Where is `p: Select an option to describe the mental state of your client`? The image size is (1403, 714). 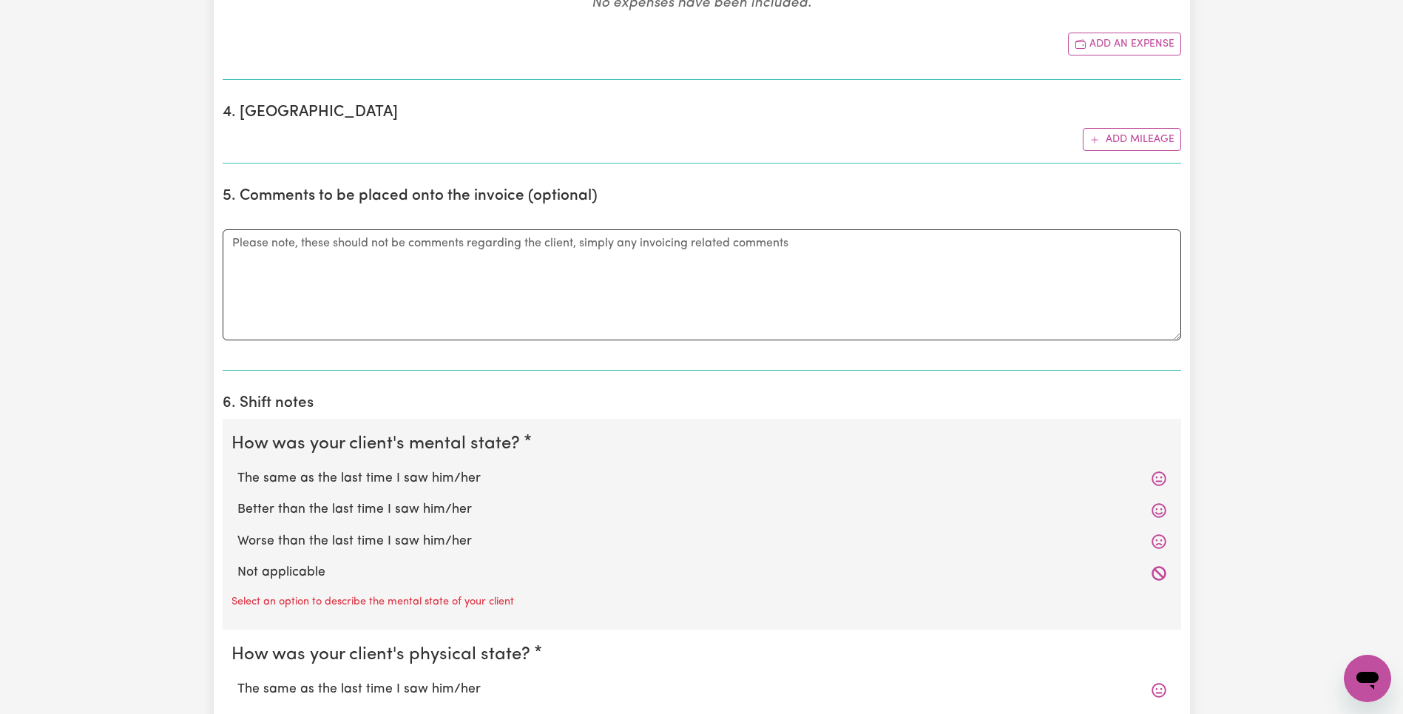 p: Select an option to describe the mental state of your client is located at coordinates (373, 602).